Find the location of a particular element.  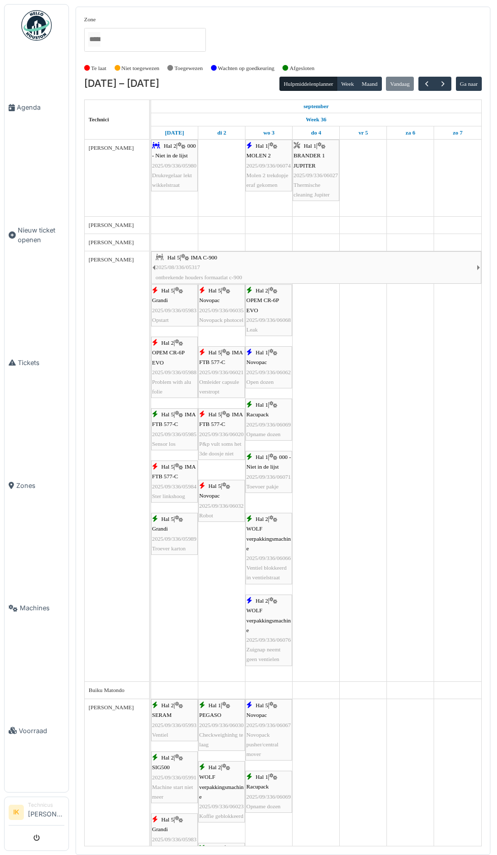

span: 2025/09/336/06076 is located at coordinates (269, 639).